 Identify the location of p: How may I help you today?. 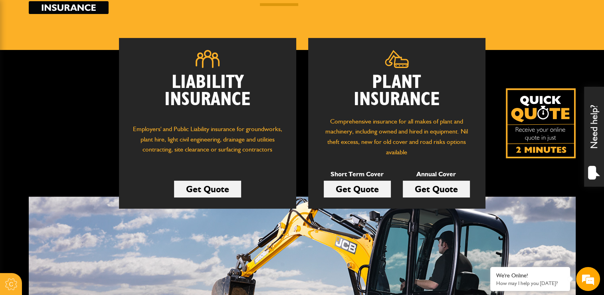
(531, 283).